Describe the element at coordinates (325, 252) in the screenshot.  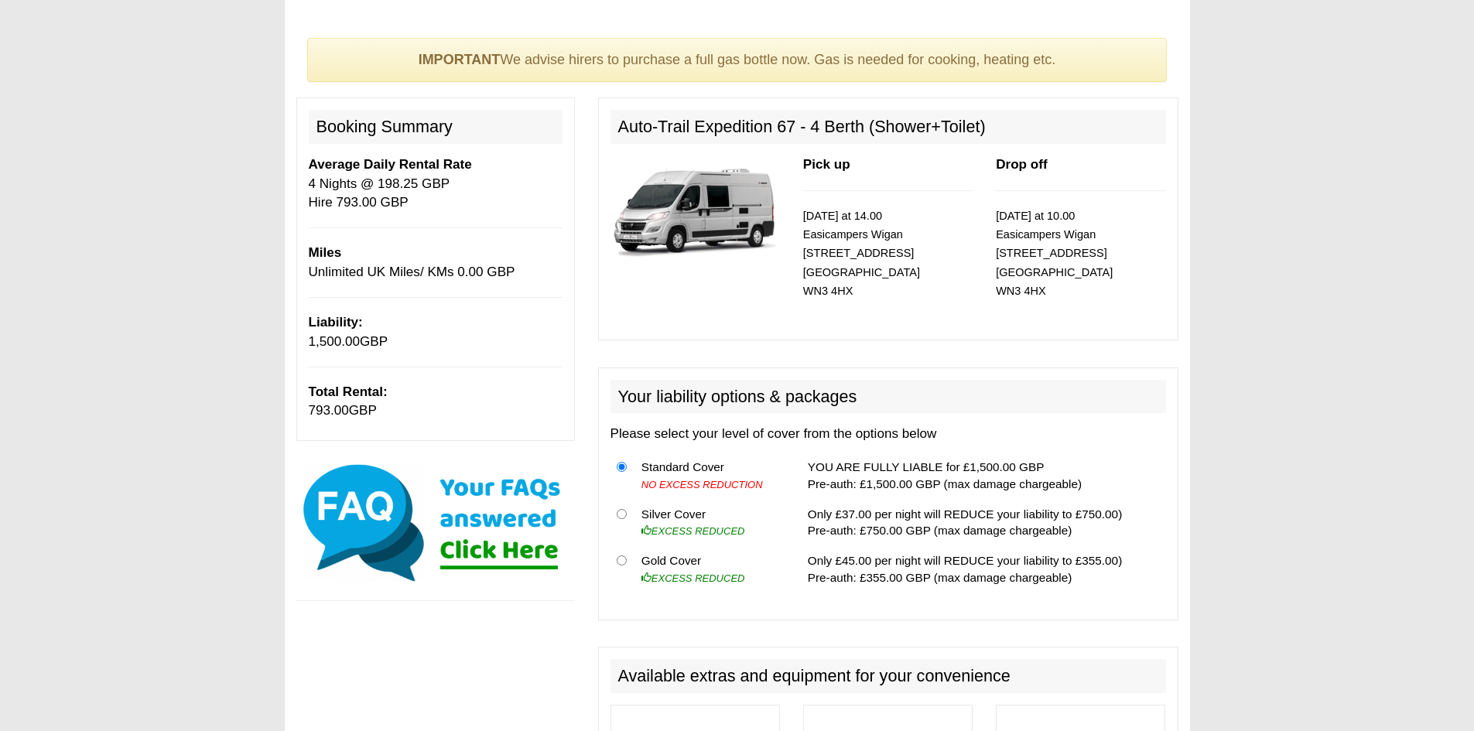
I see `b: Miles` at that location.